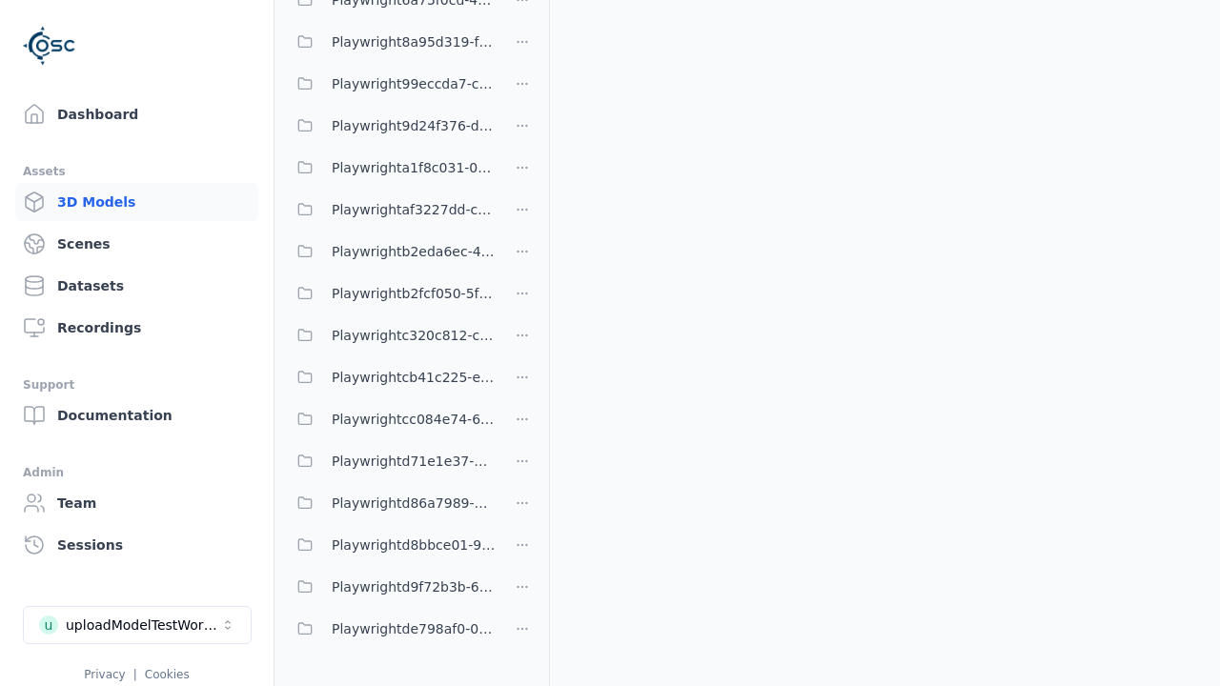 Image resolution: width=1220 pixels, height=686 pixels. Describe the element at coordinates (414, 461) in the screenshot. I see `span: Playwrightd71e1e37-d31c-4572-b04d-3c18b6f85a3d` at that location.